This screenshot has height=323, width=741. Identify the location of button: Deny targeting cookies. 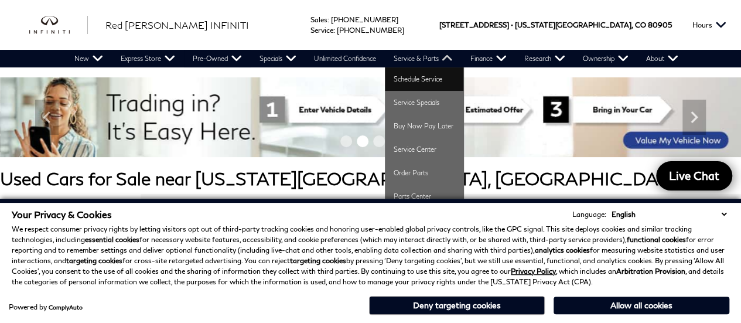
(457, 305).